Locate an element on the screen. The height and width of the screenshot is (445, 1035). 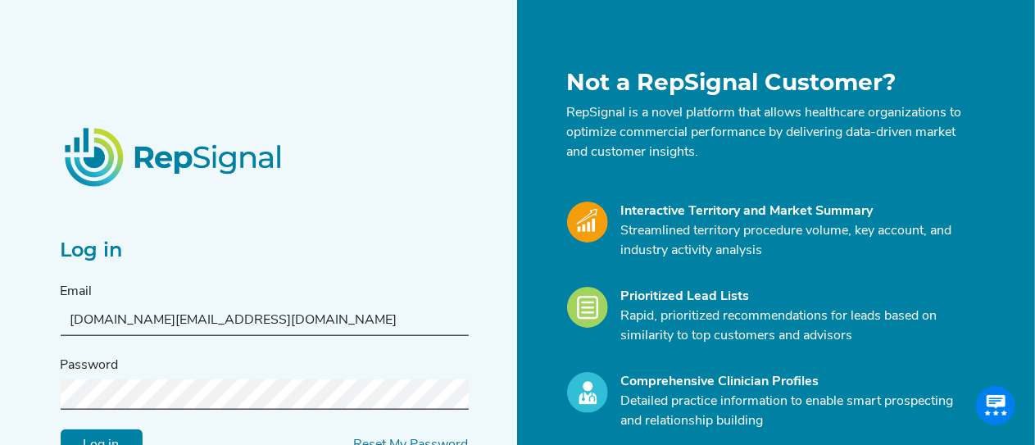
img: Market_Icon.a700a4ad.svg is located at coordinates (587, 222).